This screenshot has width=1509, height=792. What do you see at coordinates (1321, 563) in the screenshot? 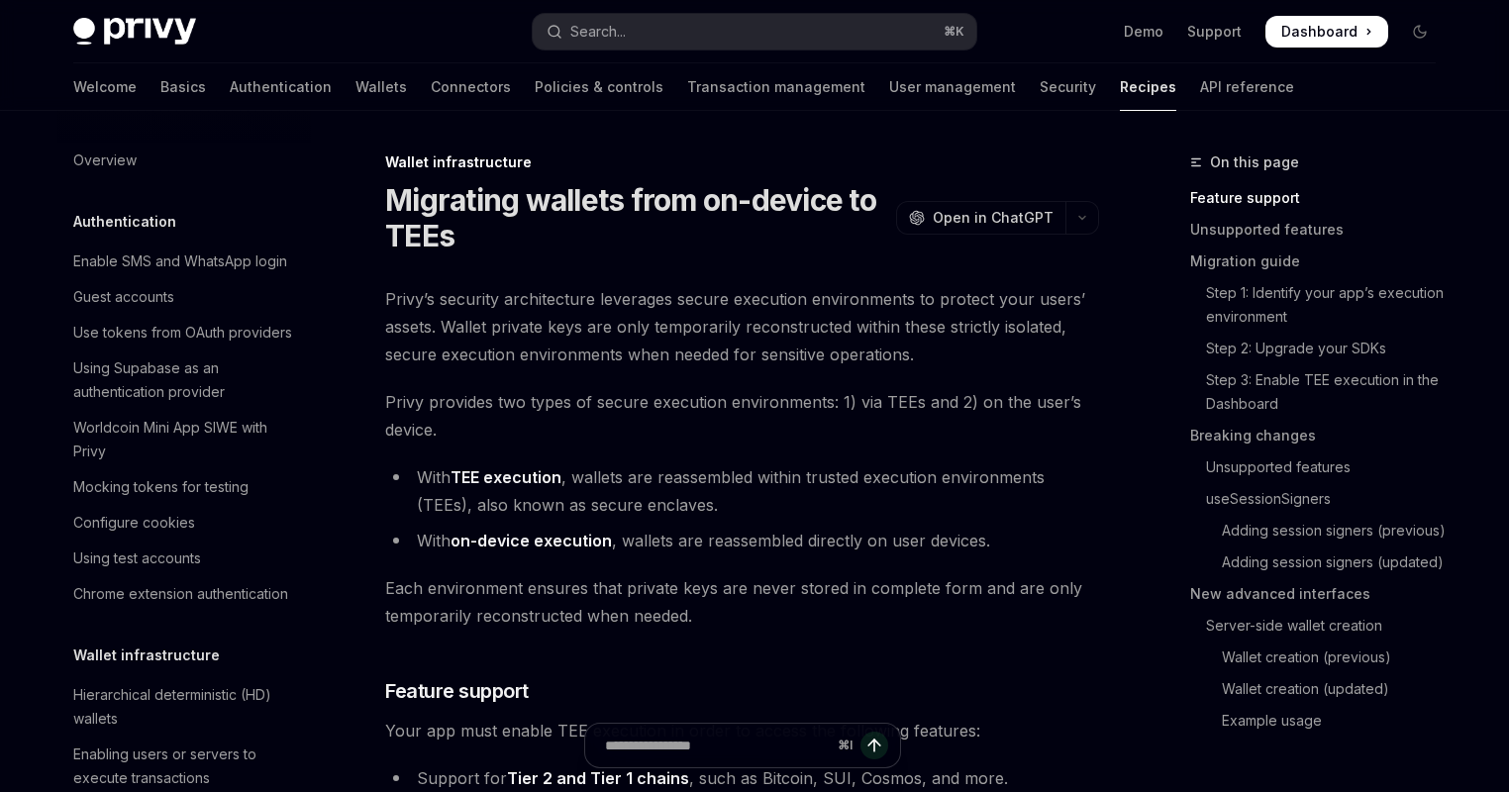
I see `a: Adding session signers (updated)` at bounding box center [1321, 563].